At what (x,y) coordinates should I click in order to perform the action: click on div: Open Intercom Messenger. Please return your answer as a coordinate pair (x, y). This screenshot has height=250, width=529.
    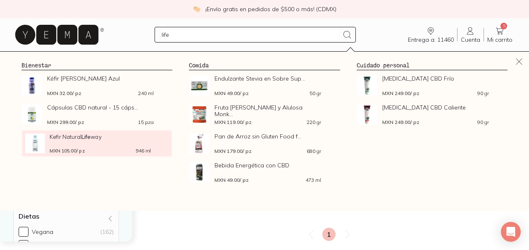
    Looking at the image, I should click on (511, 232).